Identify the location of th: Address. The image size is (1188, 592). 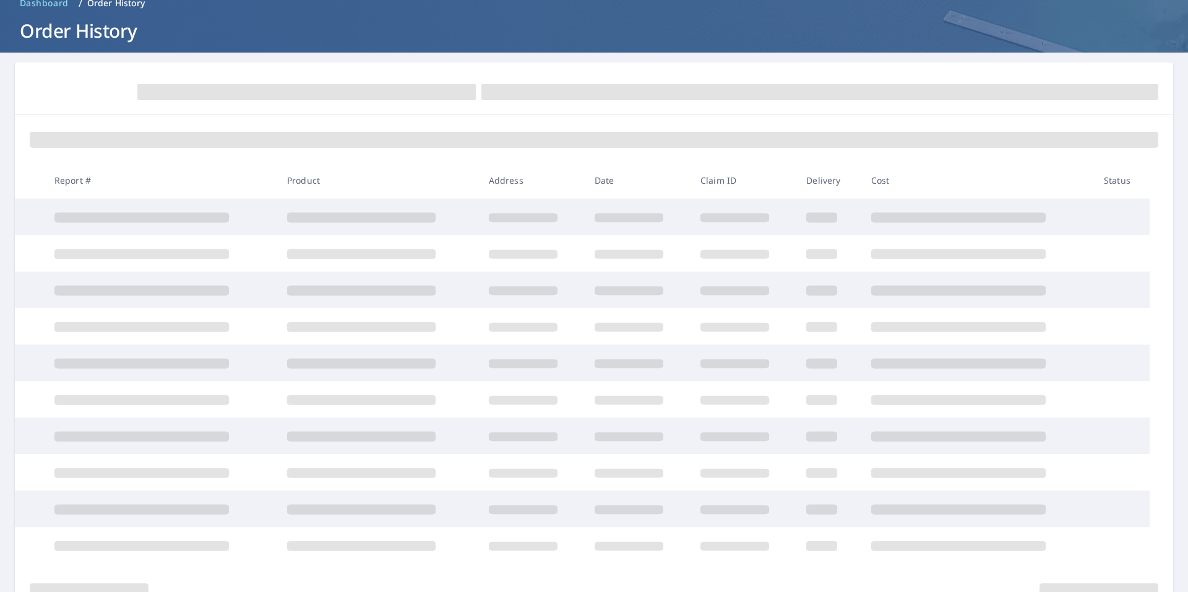
(531, 180).